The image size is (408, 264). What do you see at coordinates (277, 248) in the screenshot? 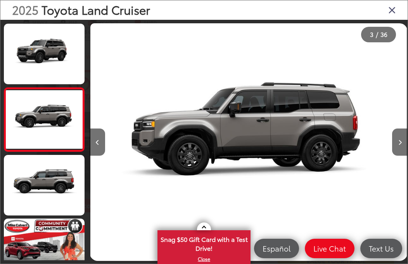
I see `span: Español` at bounding box center [277, 248].